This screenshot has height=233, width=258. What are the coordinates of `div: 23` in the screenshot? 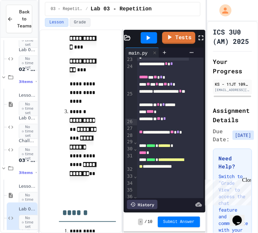 It's located at (129, 60).